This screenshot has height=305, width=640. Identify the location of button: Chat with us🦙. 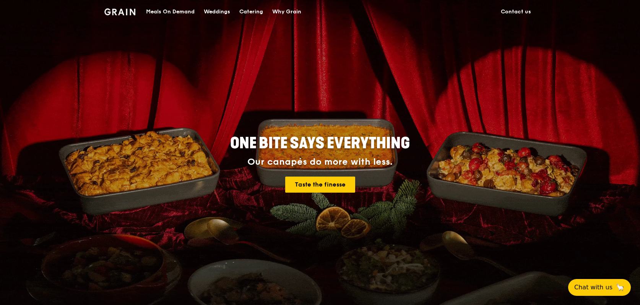
(599, 287).